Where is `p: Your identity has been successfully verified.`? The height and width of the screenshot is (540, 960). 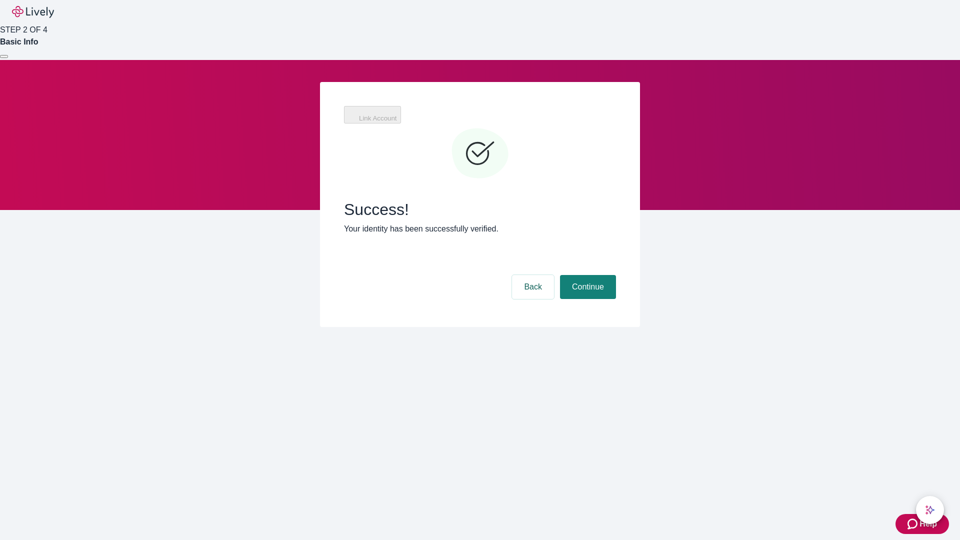 p: Your identity has been successfully verified. is located at coordinates (480, 229).